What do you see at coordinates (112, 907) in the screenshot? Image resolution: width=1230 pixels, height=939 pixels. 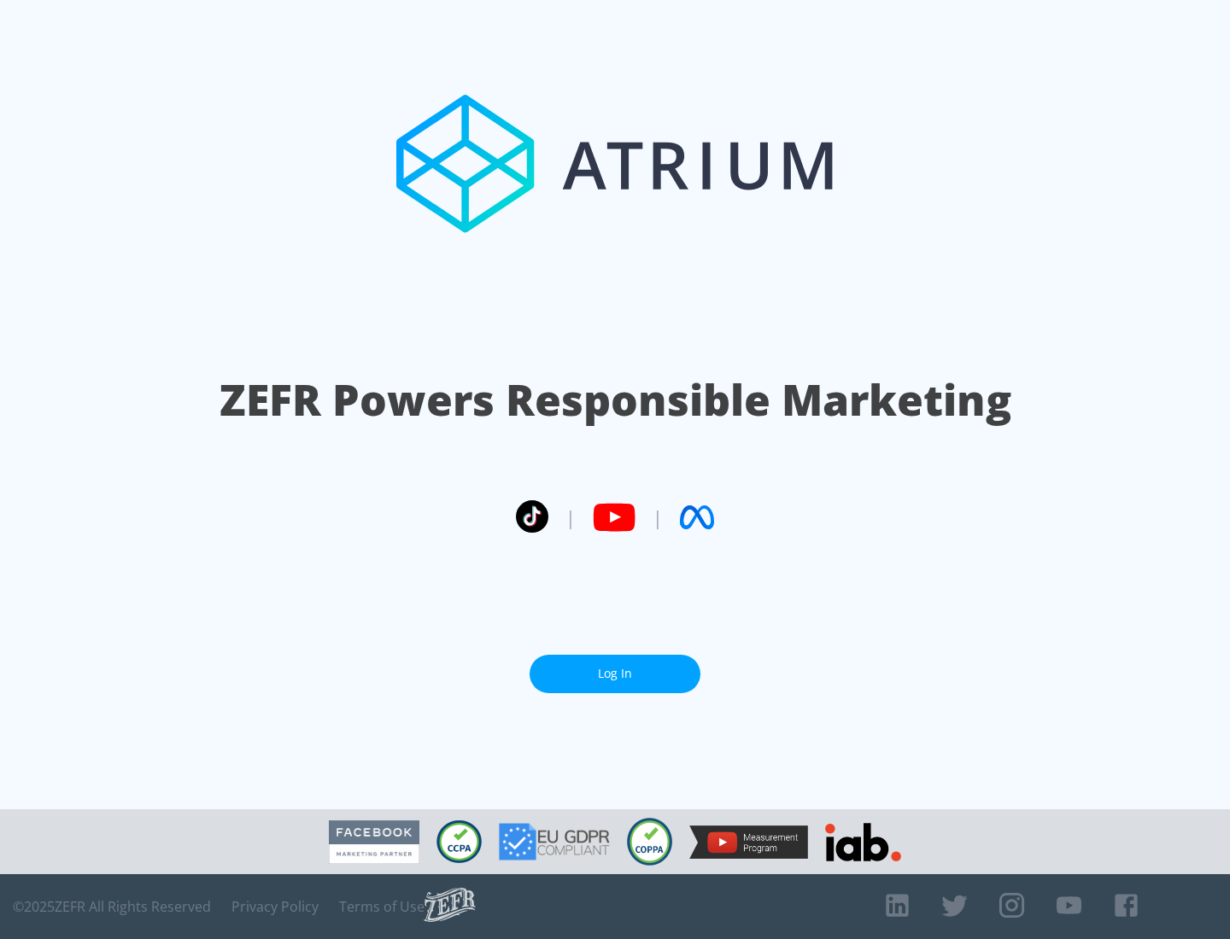 I see `span: © 2025 ZEFR All Rights Reserved` at bounding box center [112, 907].